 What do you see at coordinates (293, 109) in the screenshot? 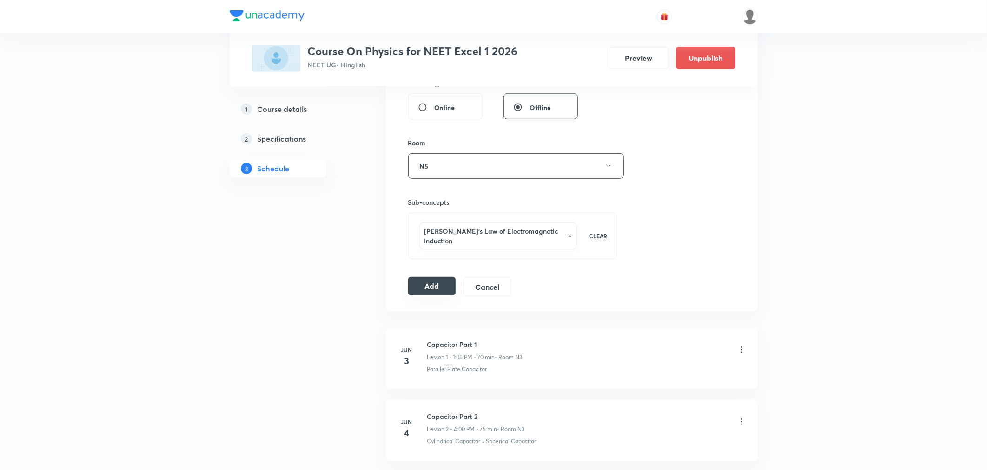
I see `a: 1Course details` at bounding box center [293, 109].